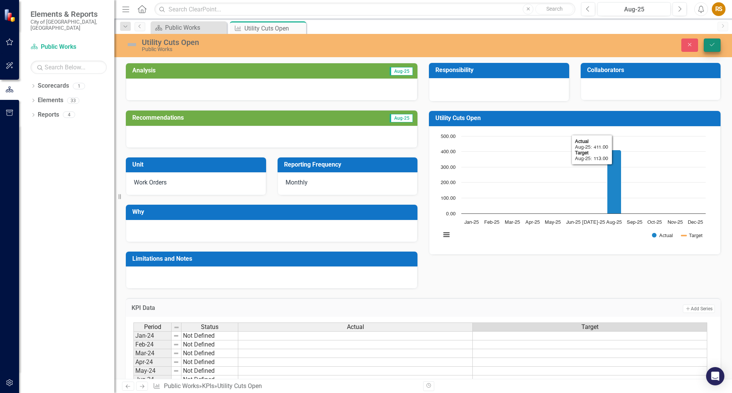 The image size is (732, 393). Describe the element at coordinates (348, 184) in the screenshot. I see `div: Monthly` at that location.